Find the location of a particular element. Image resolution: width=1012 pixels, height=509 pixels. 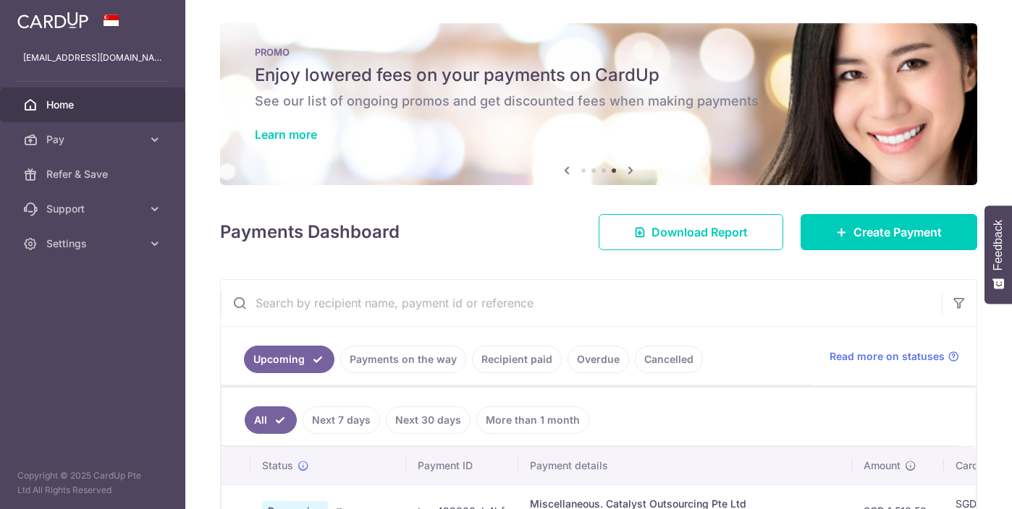

button: Feedback - Show survey is located at coordinates (998, 255).